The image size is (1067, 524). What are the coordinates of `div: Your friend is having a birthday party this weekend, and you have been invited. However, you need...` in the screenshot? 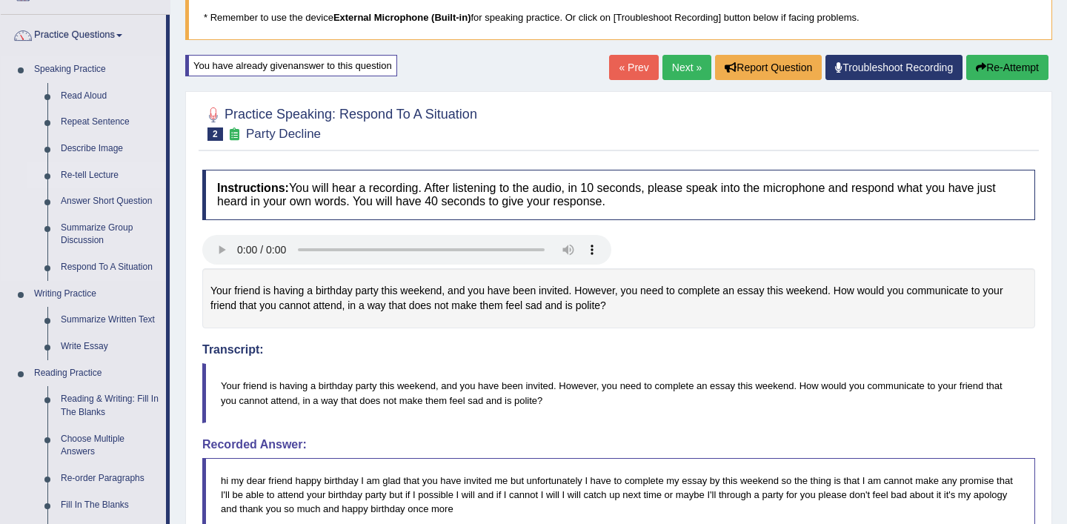 It's located at (619, 298).